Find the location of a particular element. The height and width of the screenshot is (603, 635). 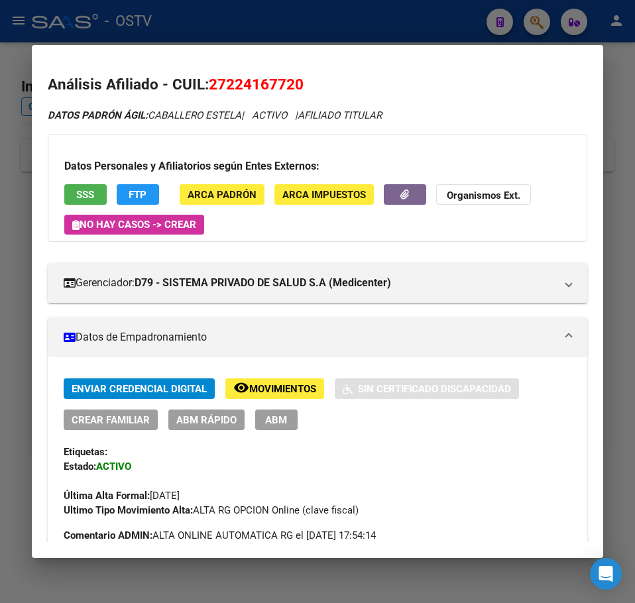

button: ABM Rápido is located at coordinates (206, 420).